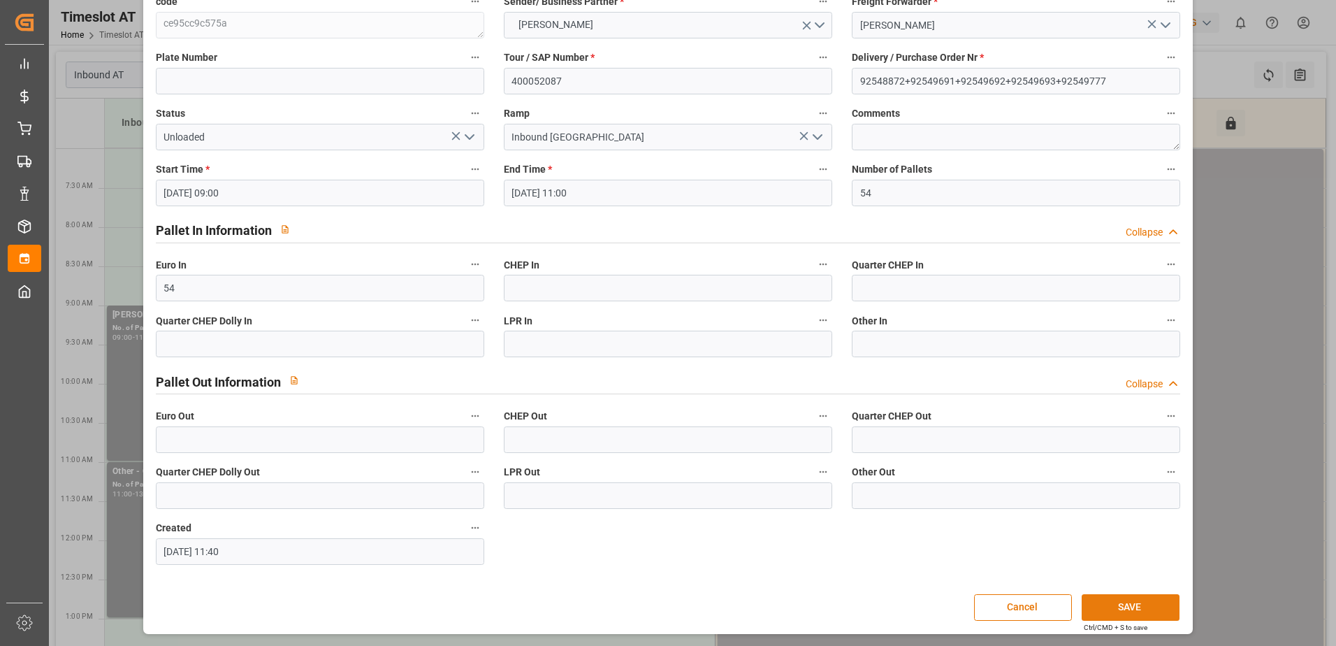 The height and width of the screenshot is (646, 1336). What do you see at coordinates (475, 472) in the screenshot?
I see `button: Quarter CHEP Dolly Out` at bounding box center [475, 472].